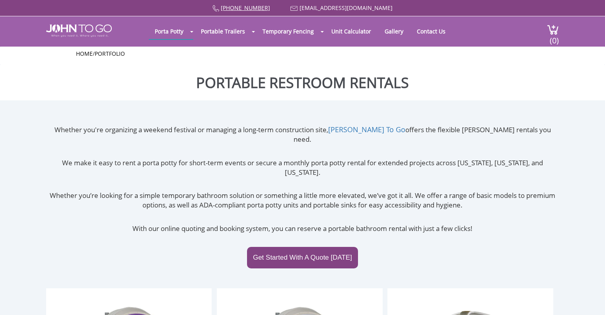  I want to click on button: Live Chat, so click(589, 299).